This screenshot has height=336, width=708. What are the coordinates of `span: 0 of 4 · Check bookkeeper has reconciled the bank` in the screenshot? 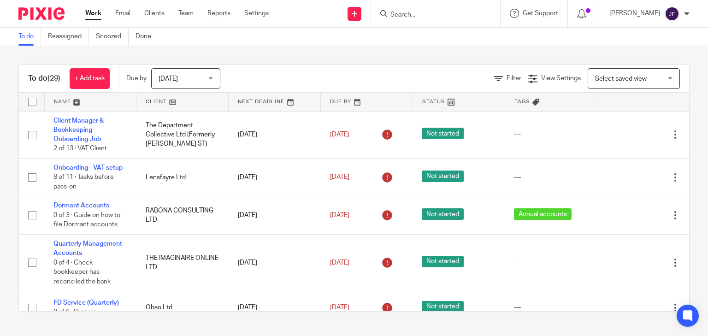 It's located at (82, 272).